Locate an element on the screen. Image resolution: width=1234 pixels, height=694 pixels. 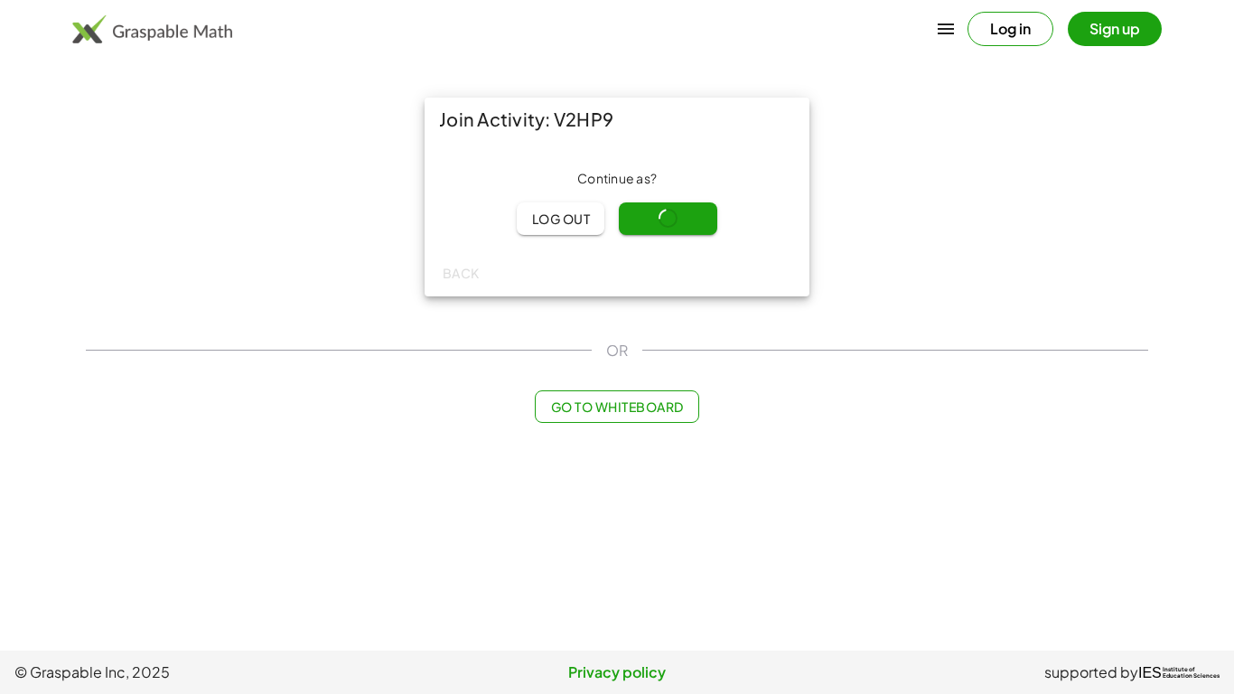
span: Go to Whiteboard is located at coordinates (616, 407).